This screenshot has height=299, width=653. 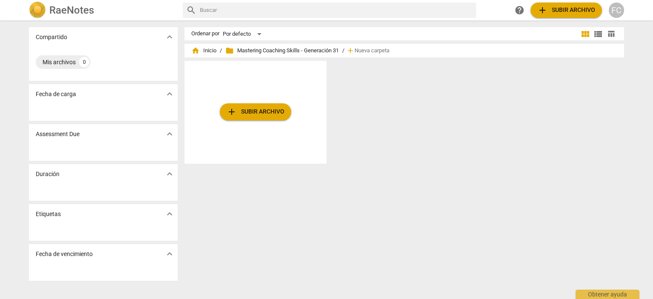 I want to click on p: Compartido, so click(x=51, y=37).